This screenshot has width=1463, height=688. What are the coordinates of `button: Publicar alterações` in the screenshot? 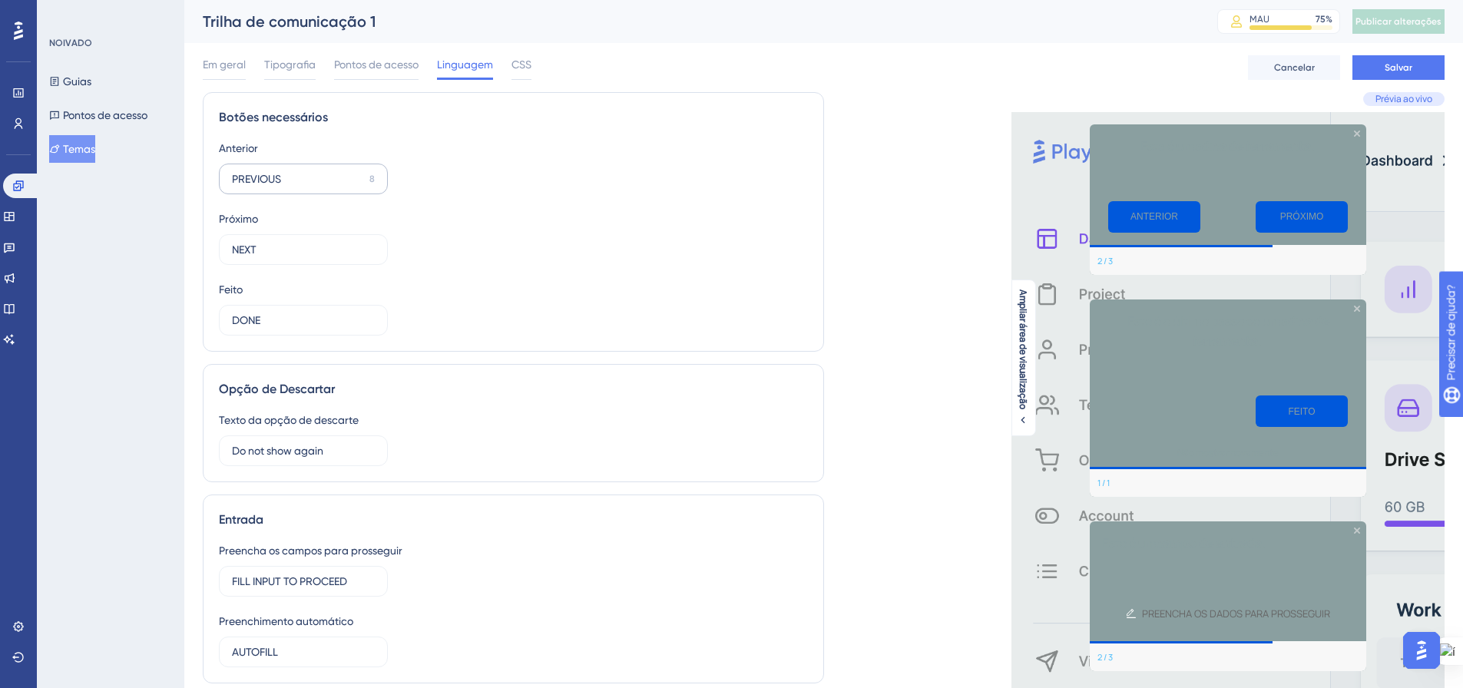 It's located at (1398, 22).